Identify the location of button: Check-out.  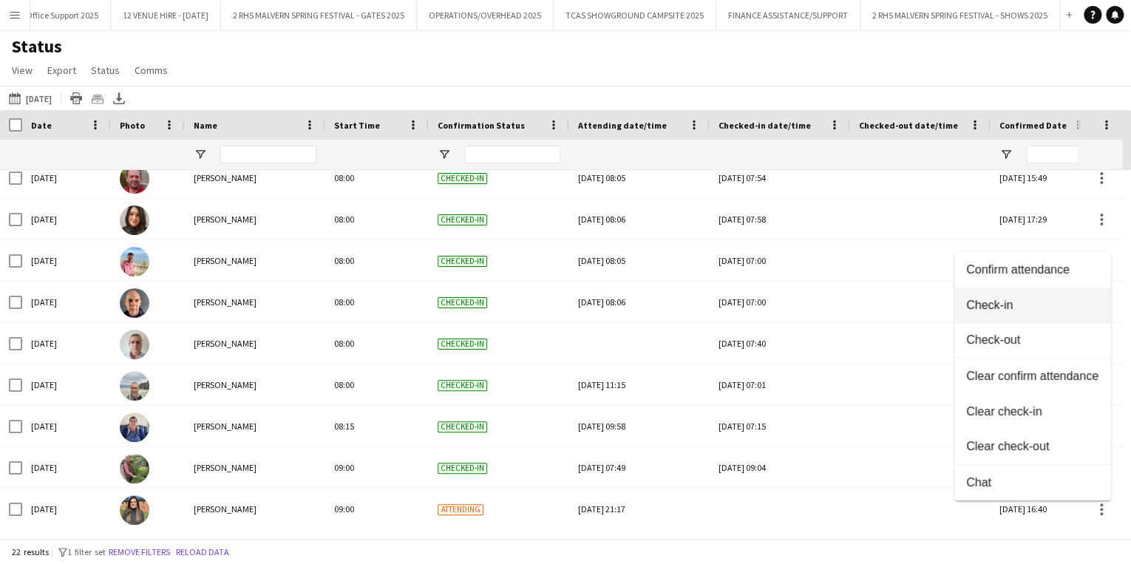
(1032, 341).